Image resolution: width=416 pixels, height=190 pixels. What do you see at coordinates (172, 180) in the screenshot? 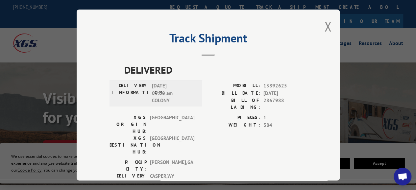
I see `span: CASPER , WY` at bounding box center [172, 180].